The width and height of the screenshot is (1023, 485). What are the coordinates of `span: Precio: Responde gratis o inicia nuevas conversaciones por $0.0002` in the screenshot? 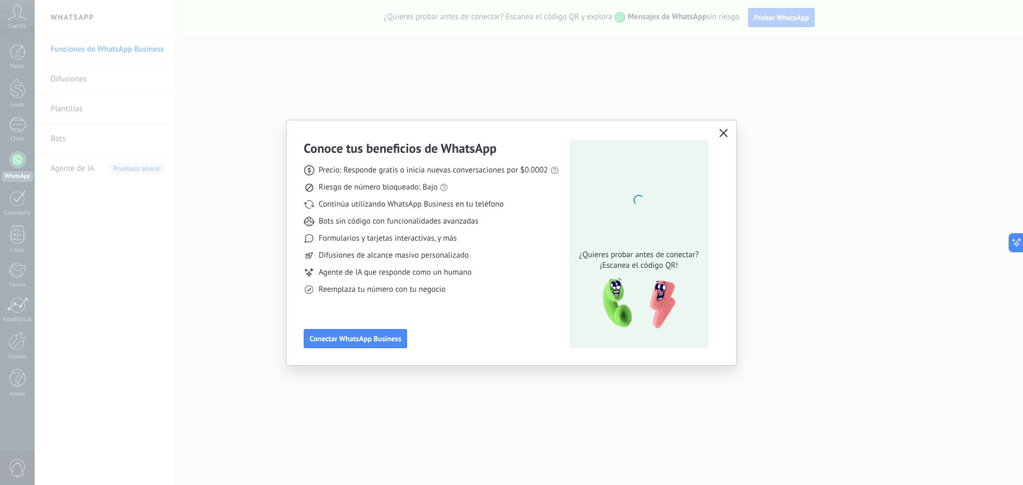 It's located at (433, 170).